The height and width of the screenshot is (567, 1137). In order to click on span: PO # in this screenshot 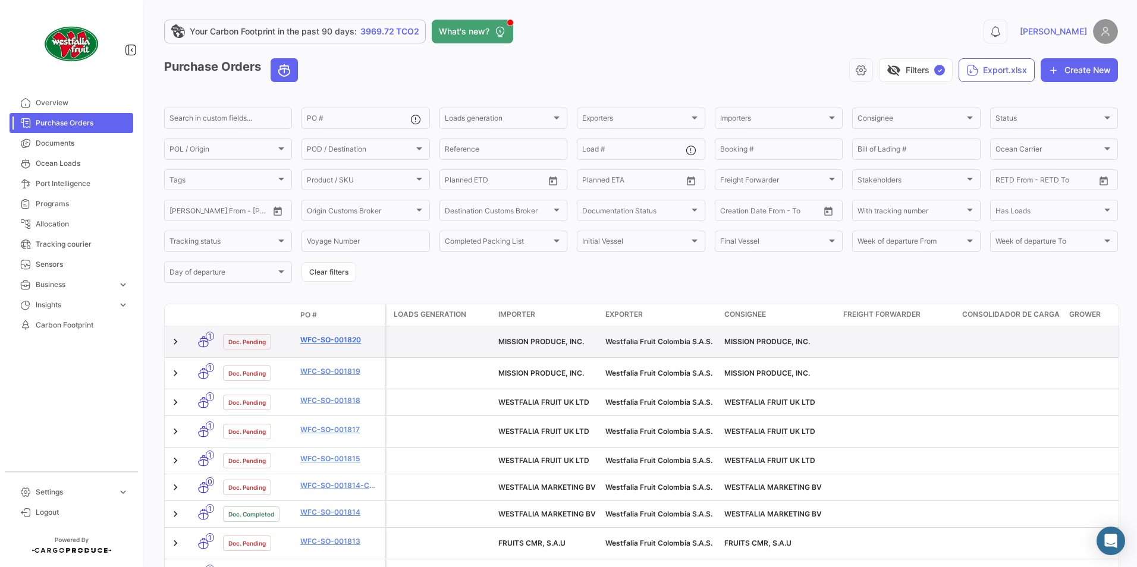, I will do `click(309, 315)`.